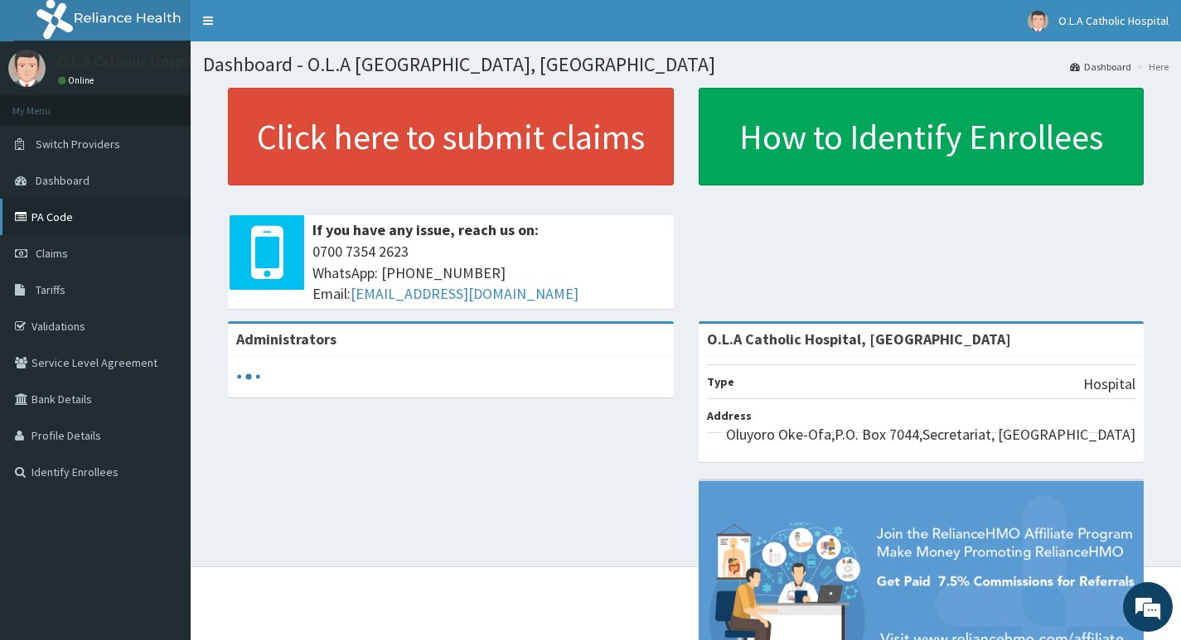 The height and width of the screenshot is (640, 1181). I want to click on span: Tariffs, so click(51, 290).